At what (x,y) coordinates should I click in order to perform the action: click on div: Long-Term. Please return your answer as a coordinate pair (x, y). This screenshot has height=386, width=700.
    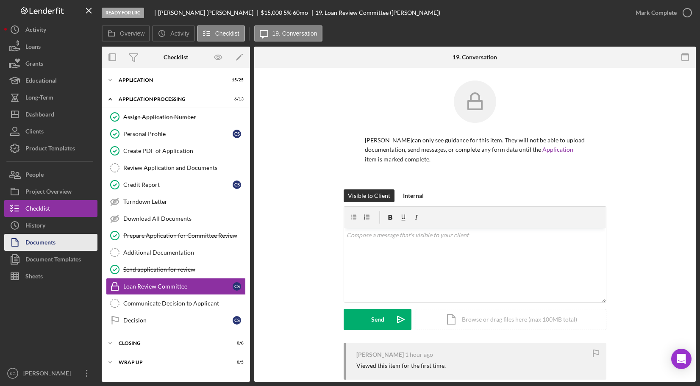
    Looking at the image, I should click on (39, 98).